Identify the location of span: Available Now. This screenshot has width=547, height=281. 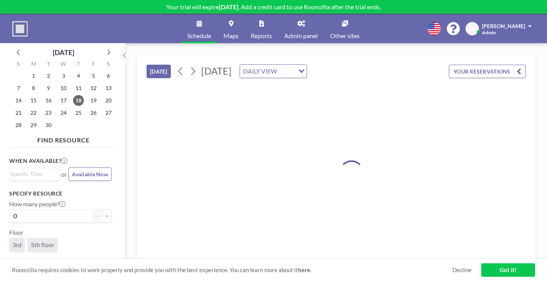
(90, 174).